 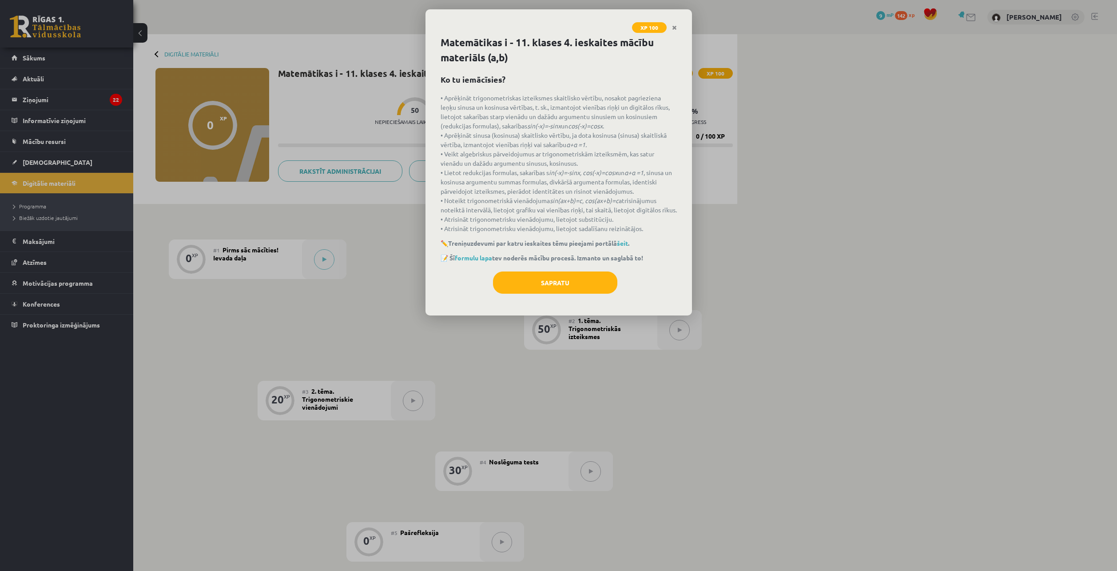 What do you see at coordinates (559, 163) in the screenshot?
I see `p: • Aprēķināt trigonometriskas izteiksmes skaitlisko vērtību, nosakot pagrieziena leņķu sinusa un k...` at bounding box center [559, 163].